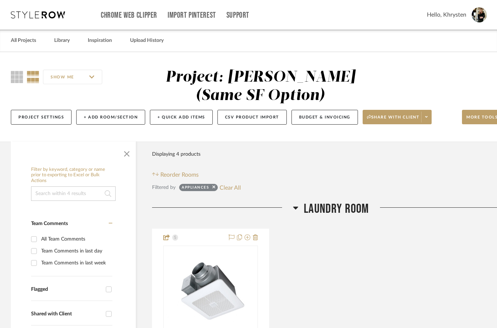 This screenshot has width=497, height=328. What do you see at coordinates (147, 40) in the screenshot?
I see `a: Upload History` at bounding box center [147, 40].